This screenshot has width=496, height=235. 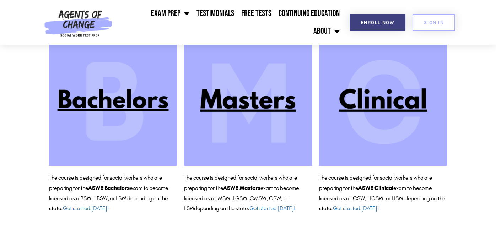 What do you see at coordinates (256, 14) in the screenshot?
I see `a: Free Tests` at bounding box center [256, 14].